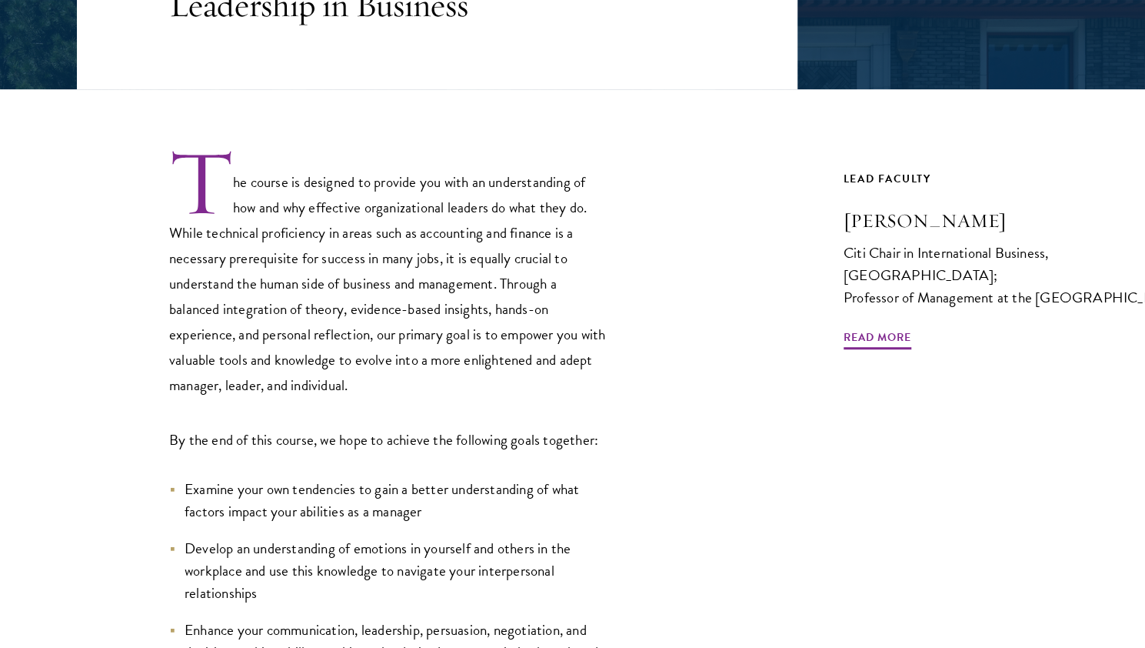 The height and width of the screenshot is (648, 1145). Describe the element at coordinates (388, 500) in the screenshot. I see `li: Examine your own tendencies to gain a better understanding of what factors impact your abilities ...` at that location.